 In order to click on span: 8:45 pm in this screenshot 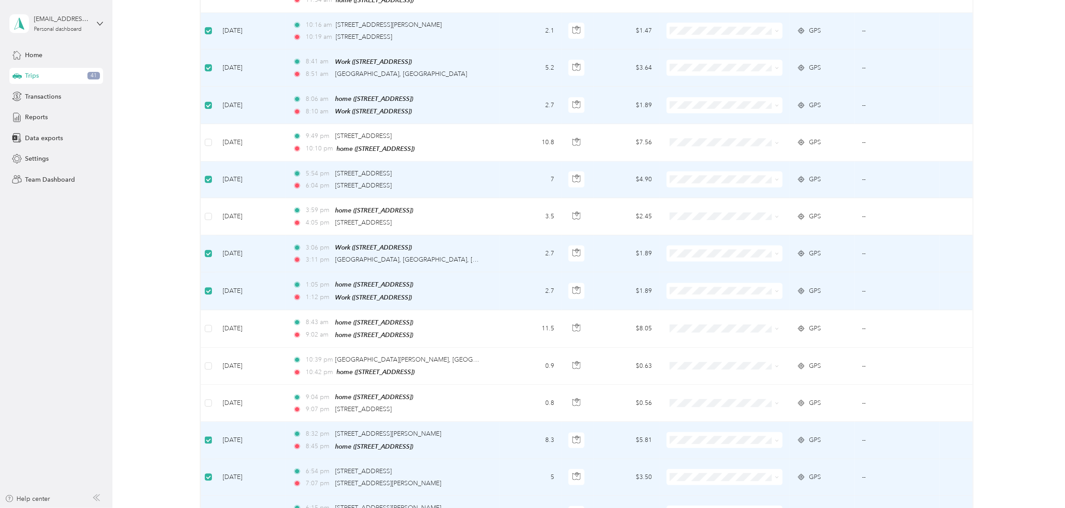, I will do `click(318, 446)`.